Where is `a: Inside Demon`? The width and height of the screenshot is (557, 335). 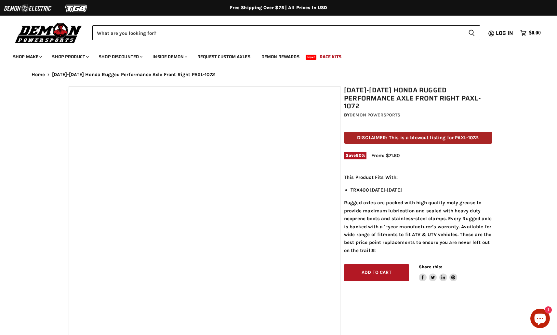
a: Inside Demon is located at coordinates (169, 57).